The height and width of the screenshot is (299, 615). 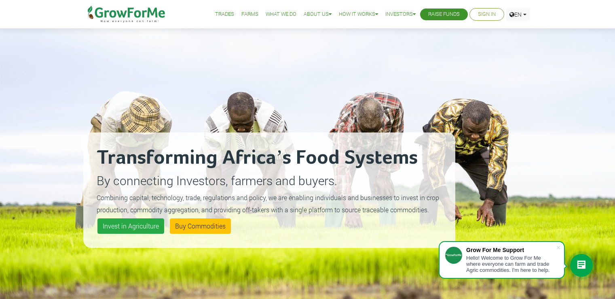 I want to click on a: Invest in Agriculture, so click(x=131, y=226).